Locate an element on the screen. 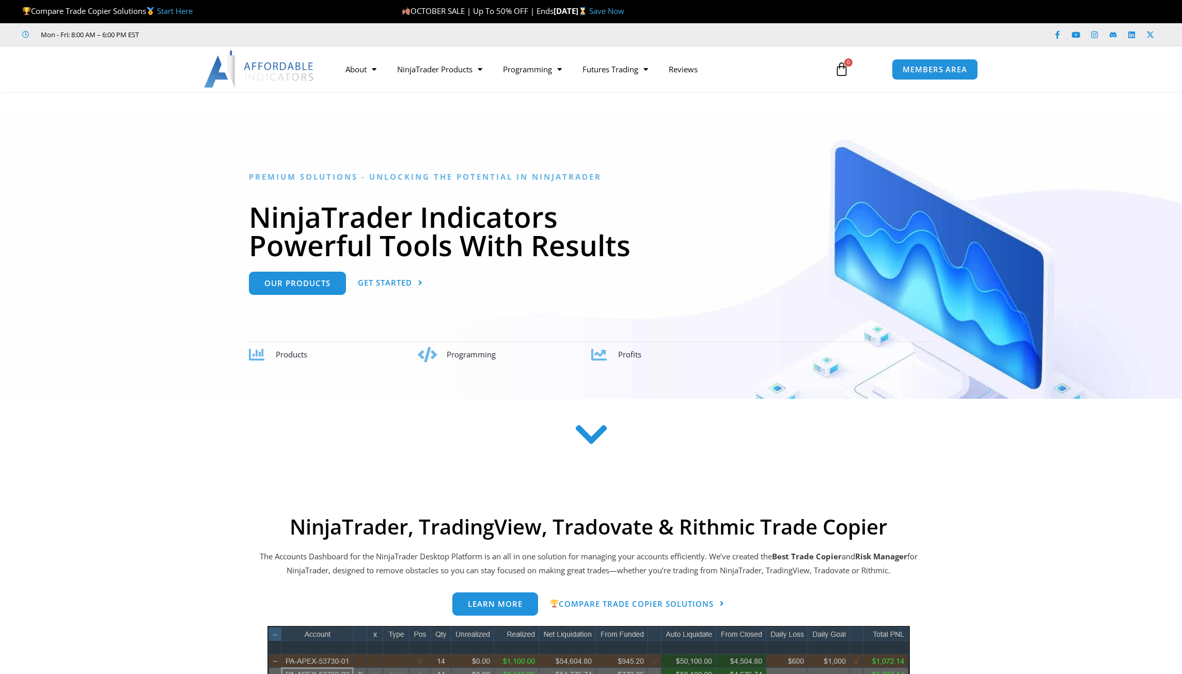 The image size is (1182, 674). a: Futures Trading is located at coordinates (615, 69).